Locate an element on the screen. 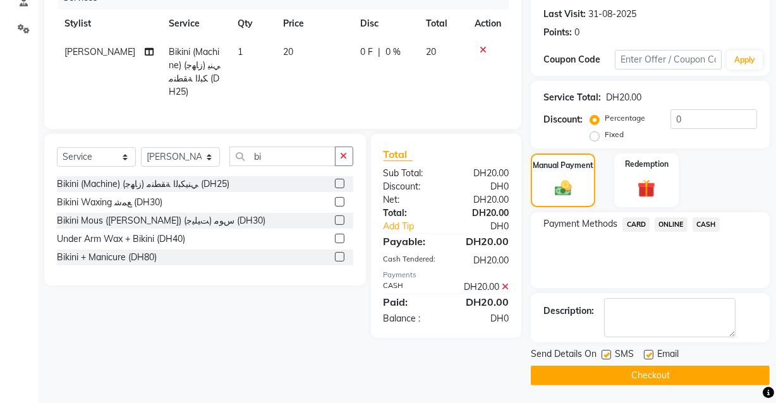 This screenshot has height=403, width=776. div: Bikini Waxing ﻊﻤﺷ (DH30) is located at coordinates (109, 202).